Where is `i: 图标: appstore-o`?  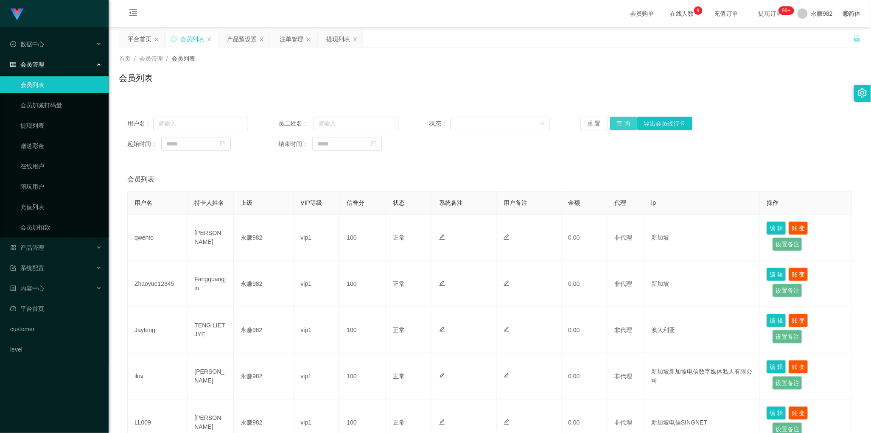 i: 图标: appstore-o is located at coordinates (13, 248).